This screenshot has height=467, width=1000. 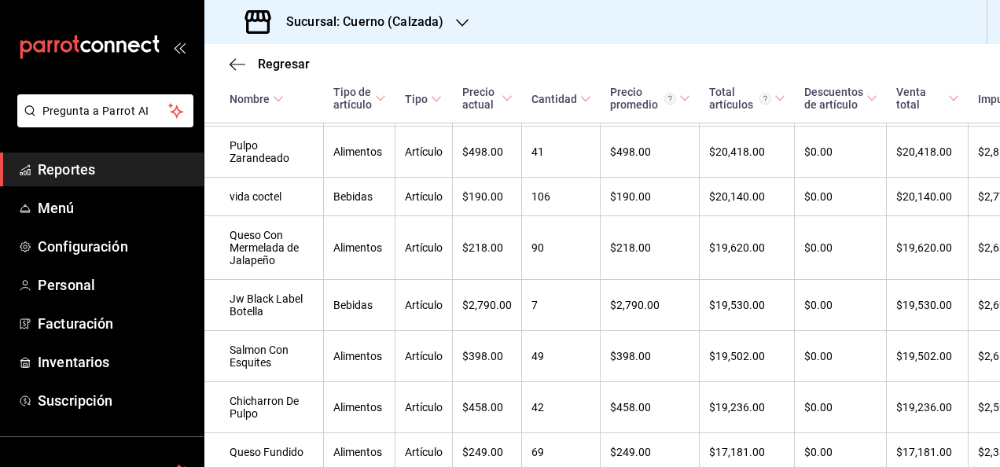 I want to click on span: Menú, so click(x=114, y=207).